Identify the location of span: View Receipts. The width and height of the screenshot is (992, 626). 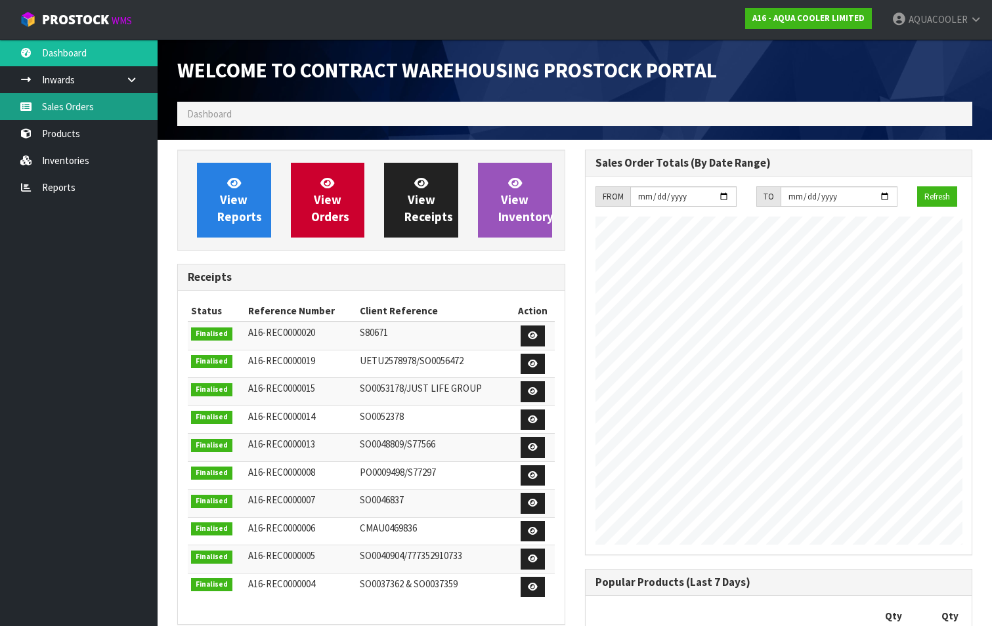
(429, 200).